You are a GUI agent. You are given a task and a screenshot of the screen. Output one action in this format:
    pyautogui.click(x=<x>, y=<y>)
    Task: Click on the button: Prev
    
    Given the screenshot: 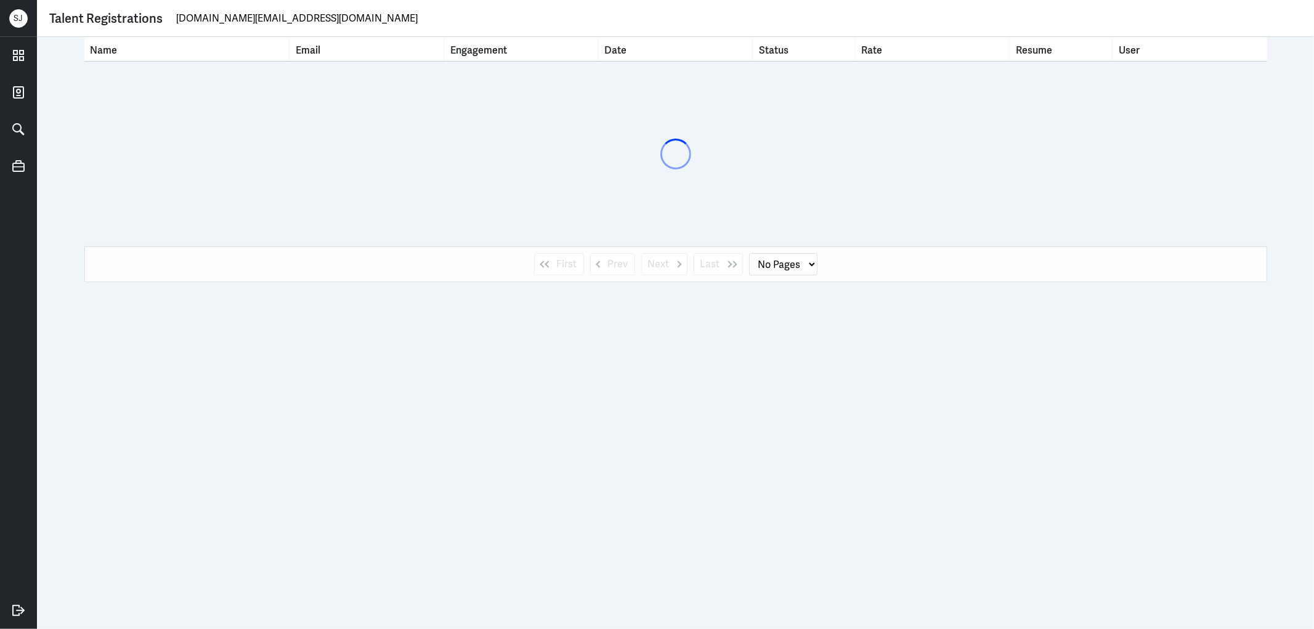 What is the action you would take?
    pyautogui.click(x=612, y=264)
    